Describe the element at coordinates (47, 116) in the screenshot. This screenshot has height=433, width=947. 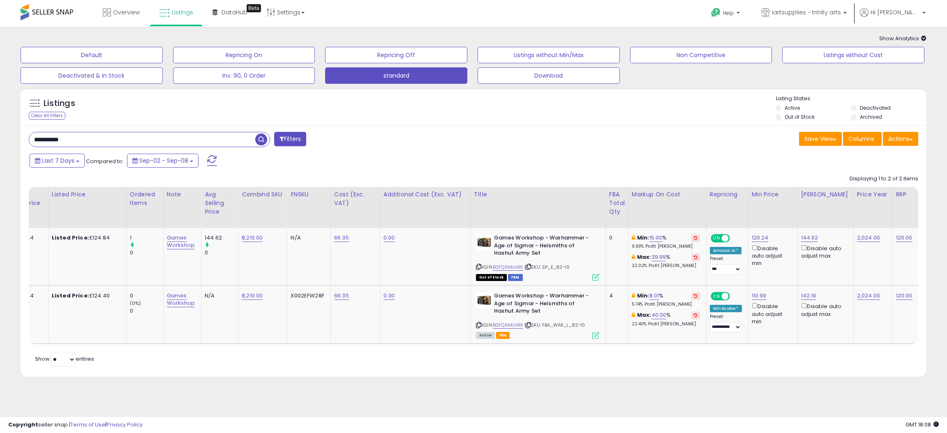
I see `div: Clear All Filters` at that location.